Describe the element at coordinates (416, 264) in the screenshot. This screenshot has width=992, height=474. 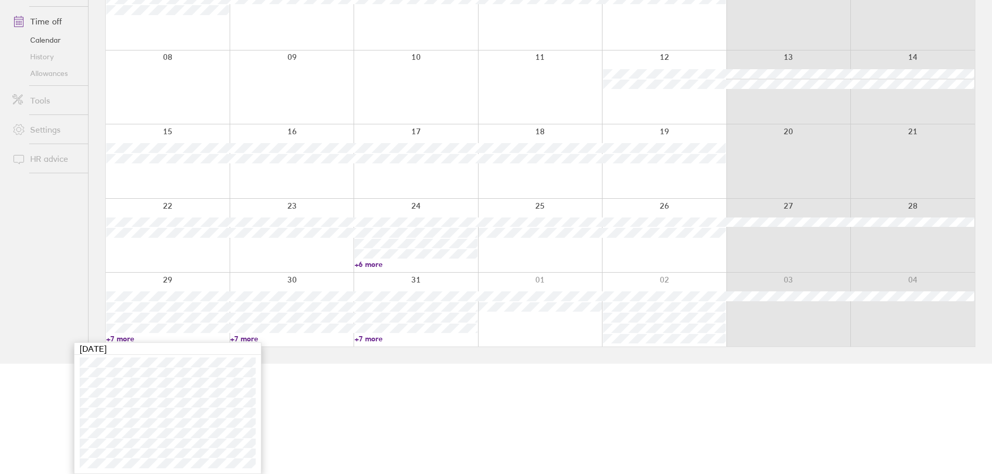
I see `a: +6 more` at that location.